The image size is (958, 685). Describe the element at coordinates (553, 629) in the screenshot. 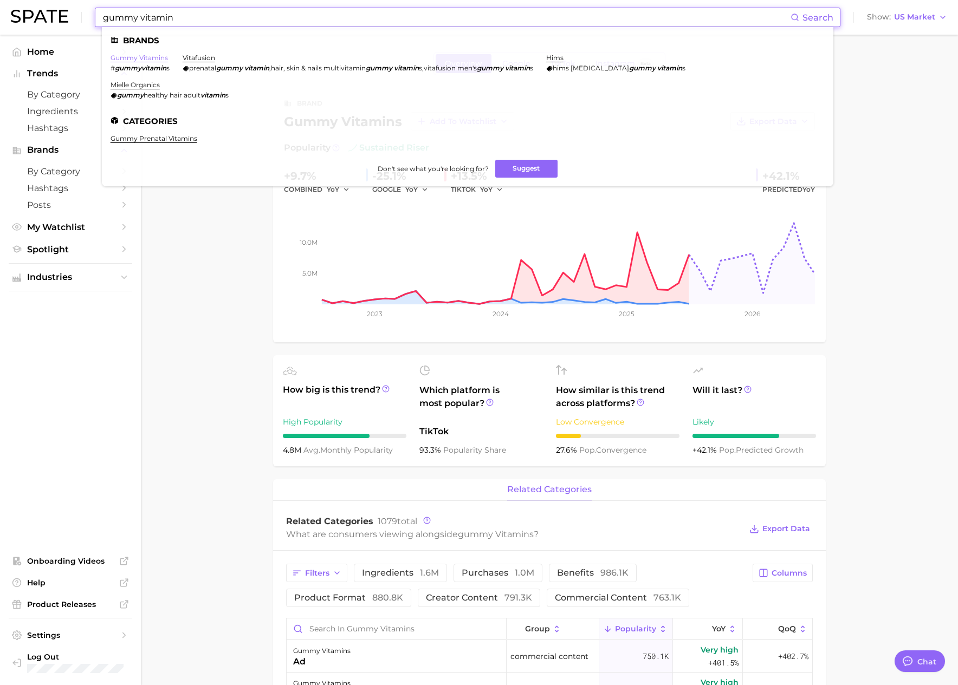

I see `button: group` at that location.